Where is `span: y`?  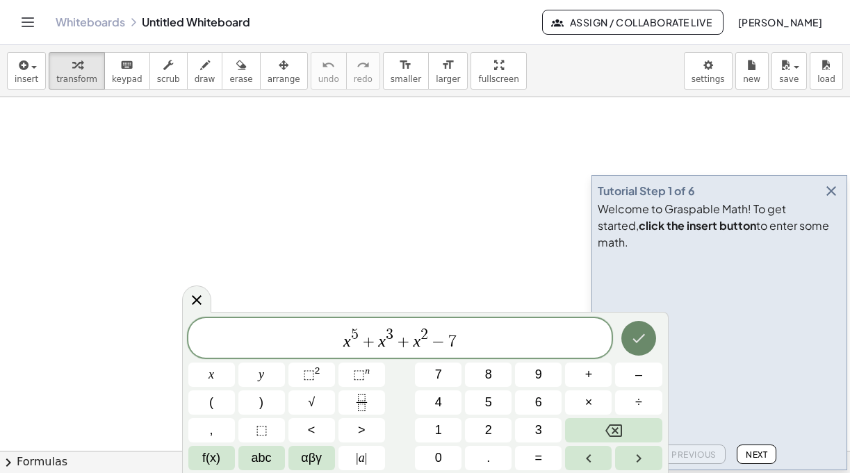 span: y is located at coordinates (261, 374).